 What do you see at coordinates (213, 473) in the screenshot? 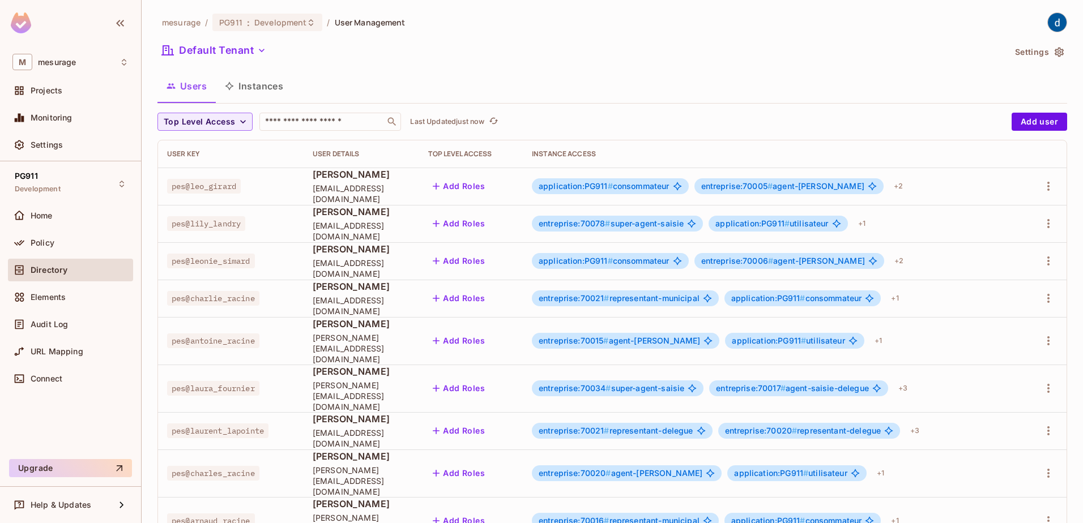
I see `span: pes@charles_racine` at bounding box center [213, 473].